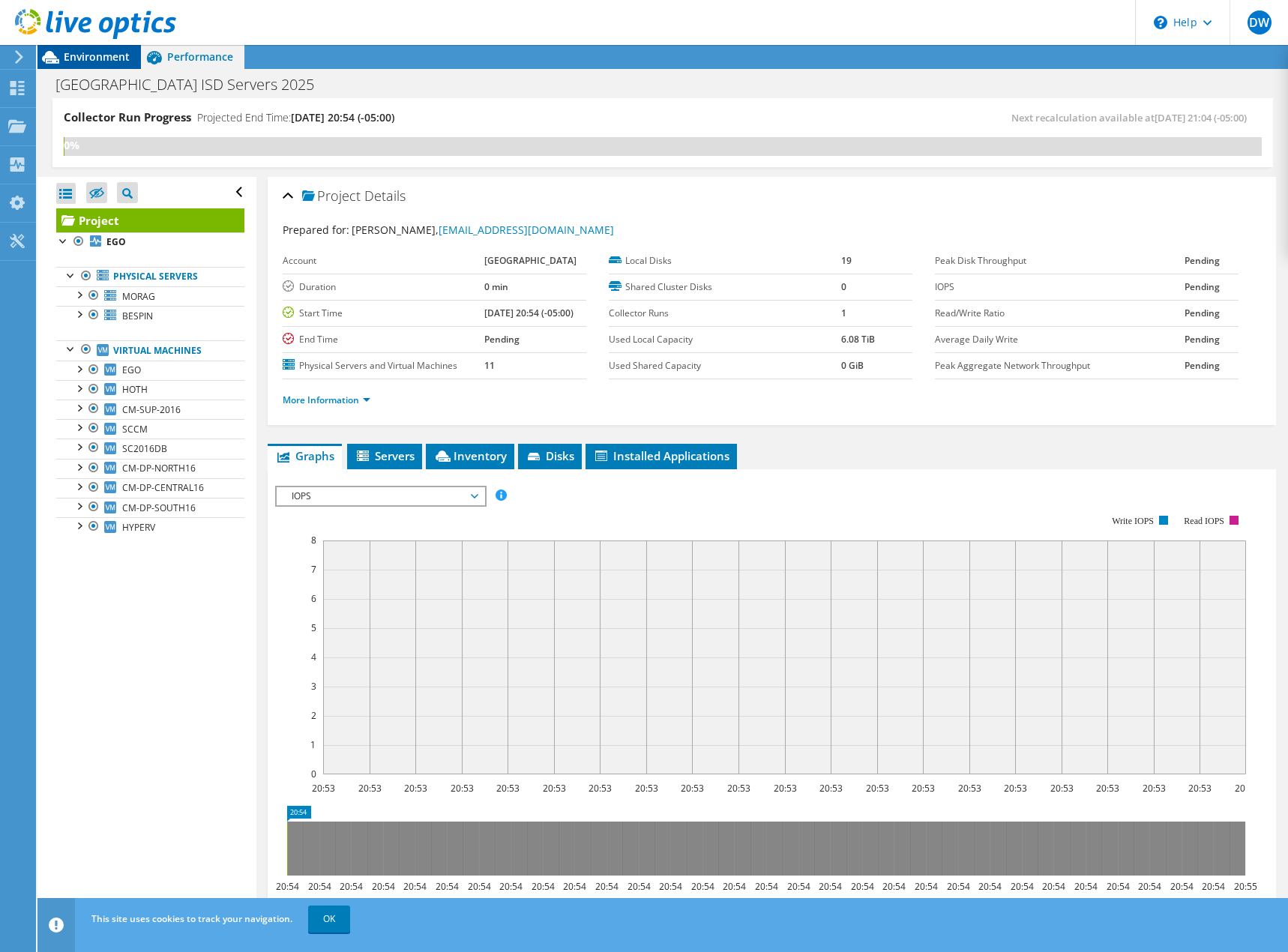  What do you see at coordinates (1161, 22) in the screenshot?
I see `svg: \n` at bounding box center [1161, 22].